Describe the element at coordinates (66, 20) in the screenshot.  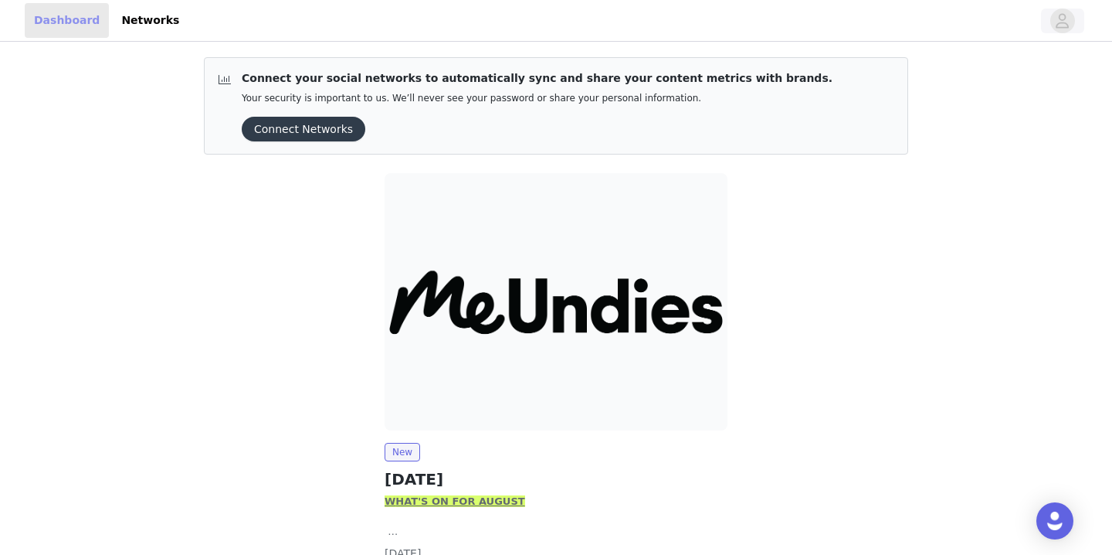
I see `a: Dashboard` at that location.